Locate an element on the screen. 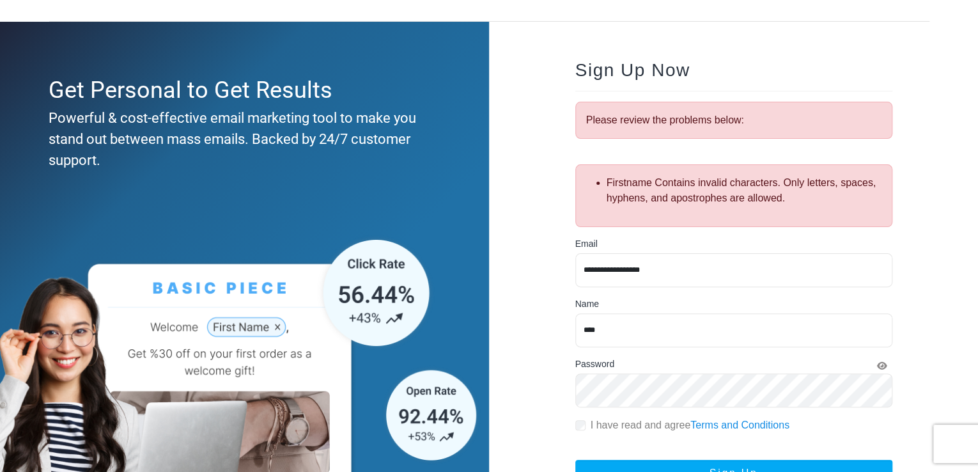 Image resolution: width=978 pixels, height=472 pixels. div: Powerful & cost-effective email marketing tool to make you stand out between mass emails. Backed ... is located at coordinates (242, 139).